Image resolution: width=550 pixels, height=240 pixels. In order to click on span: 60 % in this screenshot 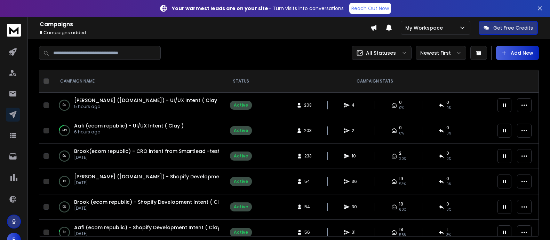, I will do `click(403, 210)`.